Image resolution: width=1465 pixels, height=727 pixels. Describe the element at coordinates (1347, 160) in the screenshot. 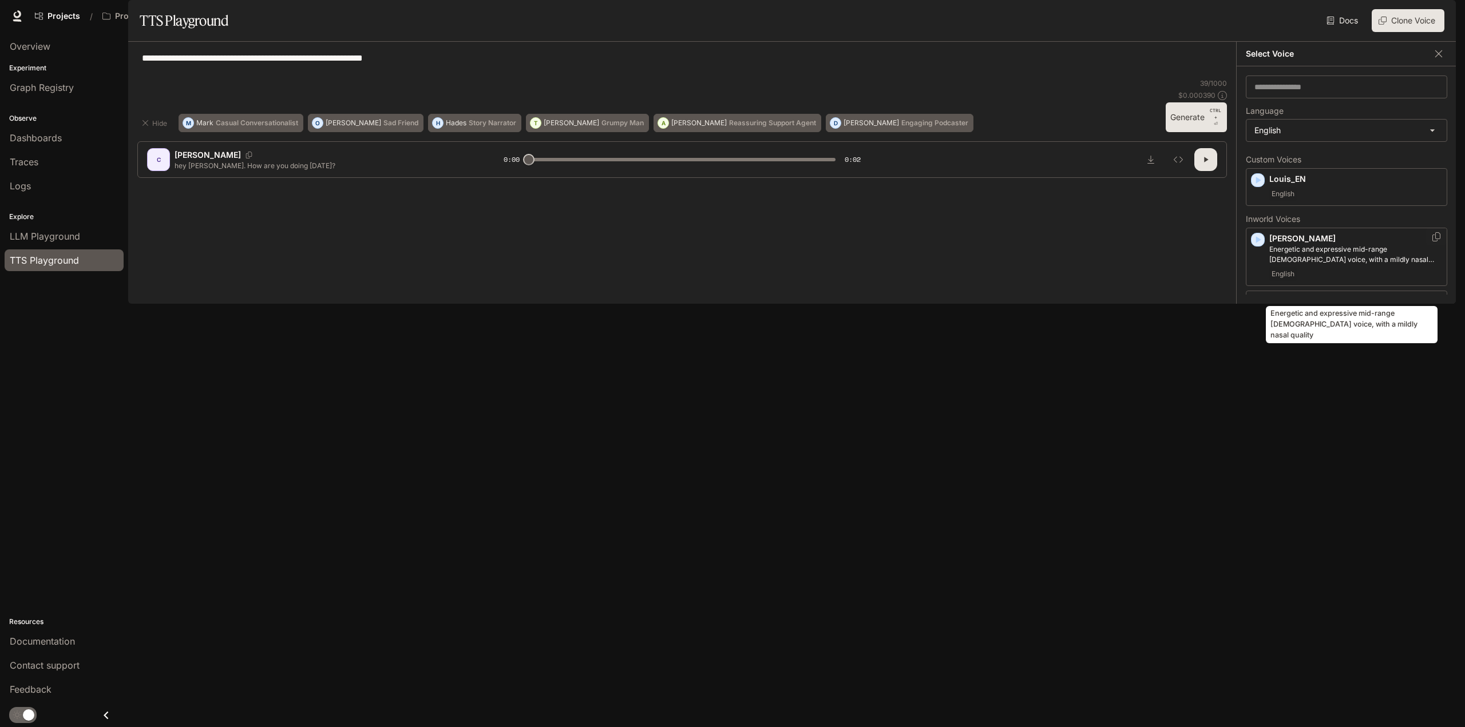

I see `p: Custom Voices` at that location.